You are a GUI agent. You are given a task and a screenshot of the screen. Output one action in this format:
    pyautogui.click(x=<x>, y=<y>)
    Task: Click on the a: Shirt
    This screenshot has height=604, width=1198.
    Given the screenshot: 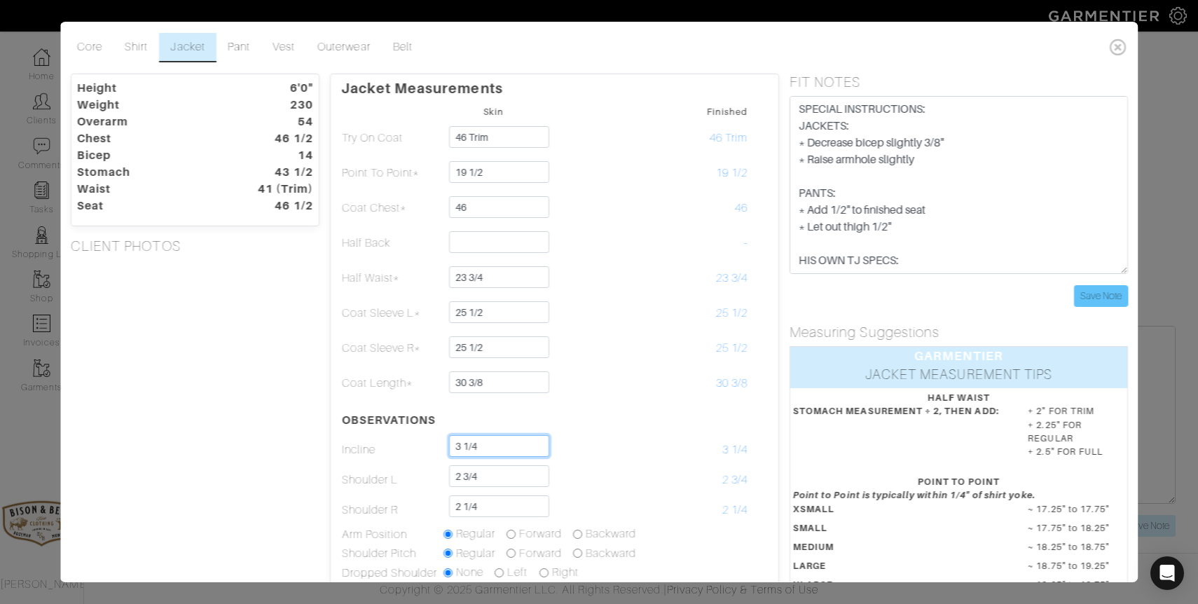 What is the action you would take?
    pyautogui.click(x=136, y=48)
    